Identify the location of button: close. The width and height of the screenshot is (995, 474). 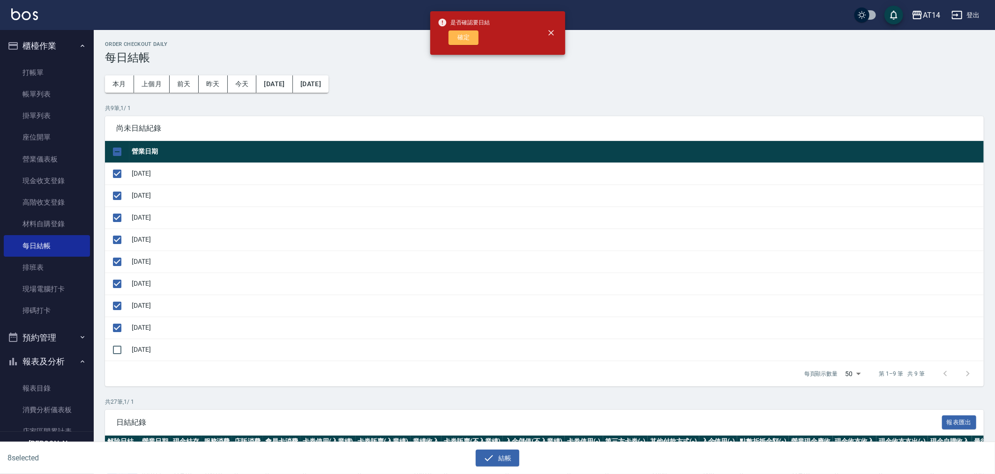
(551, 33).